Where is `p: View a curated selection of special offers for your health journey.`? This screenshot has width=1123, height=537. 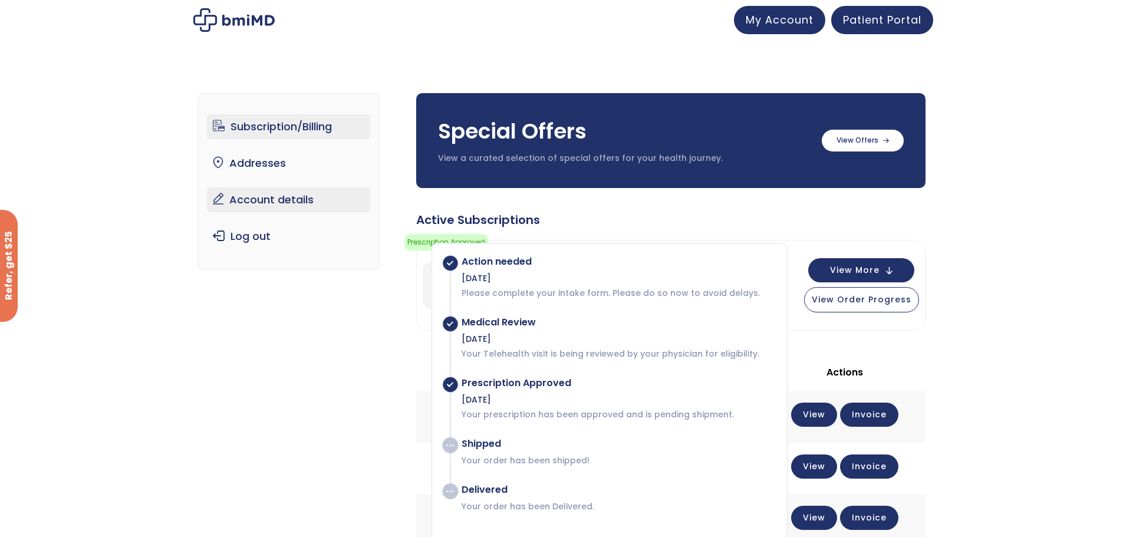 p: View a curated selection of special offers for your health journey. is located at coordinates (623, 159).